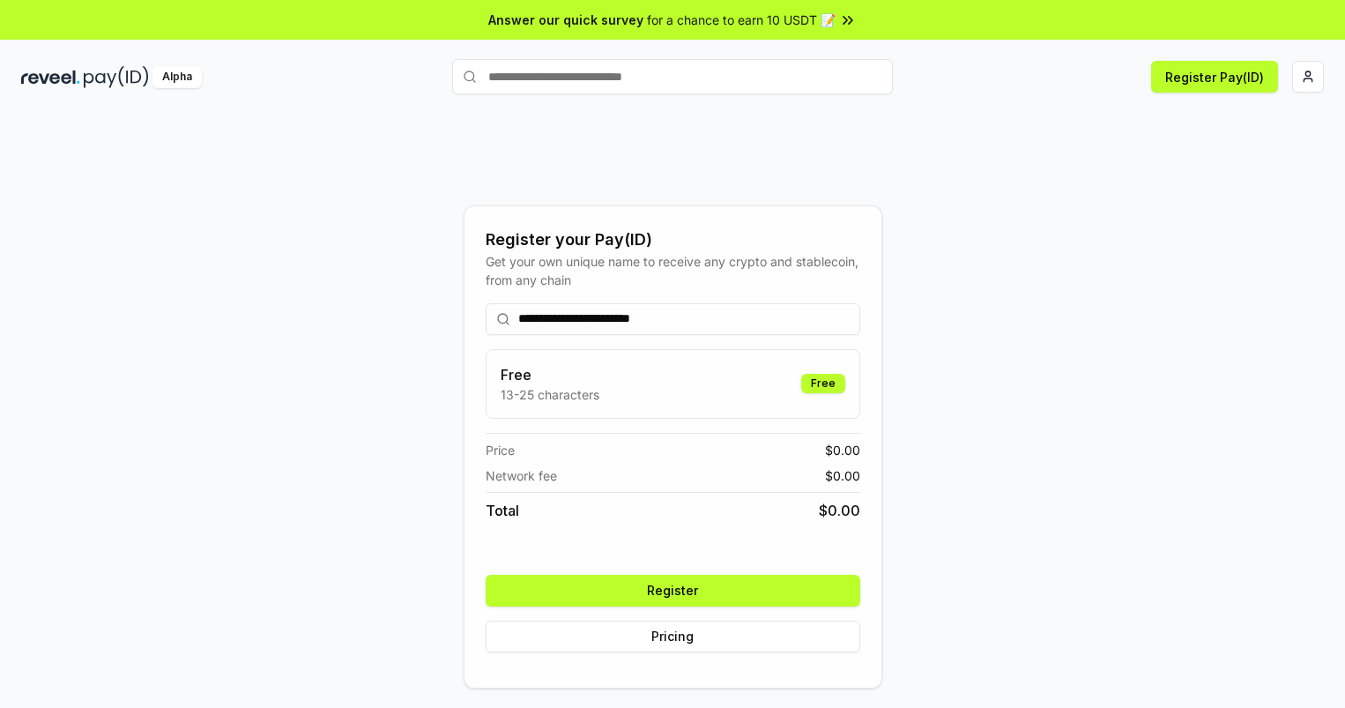  Describe the element at coordinates (550, 394) in the screenshot. I see `p: 13-25 characters` at that location.